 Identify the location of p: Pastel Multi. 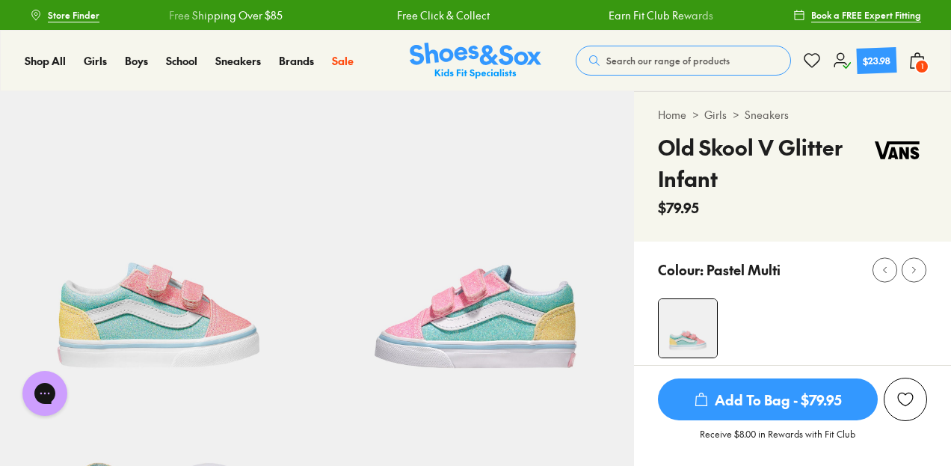
(743, 269).